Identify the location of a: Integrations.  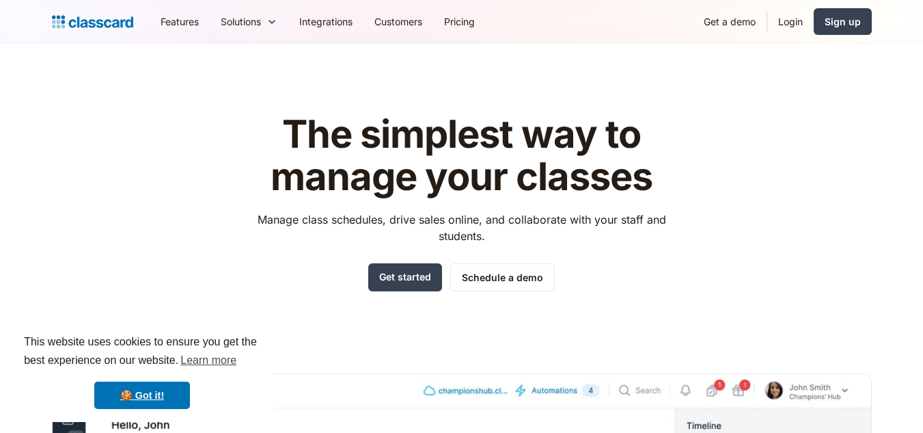
(326, 21).